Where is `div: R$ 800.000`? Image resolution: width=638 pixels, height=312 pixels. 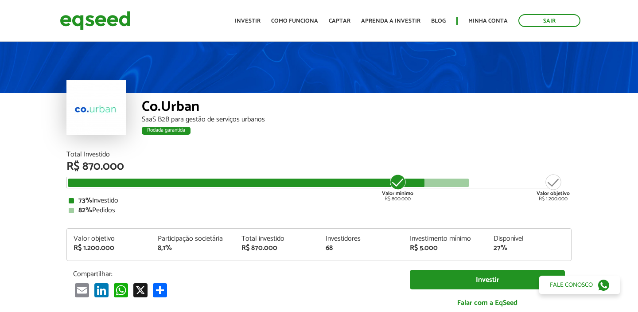
div: R$ 800.000 is located at coordinates (398, 188).